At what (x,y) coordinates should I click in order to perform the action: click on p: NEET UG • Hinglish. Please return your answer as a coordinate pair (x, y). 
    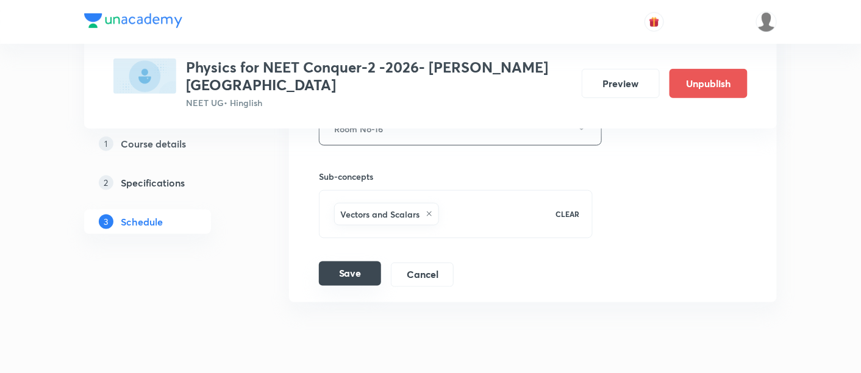
    Looking at the image, I should click on (379, 102).